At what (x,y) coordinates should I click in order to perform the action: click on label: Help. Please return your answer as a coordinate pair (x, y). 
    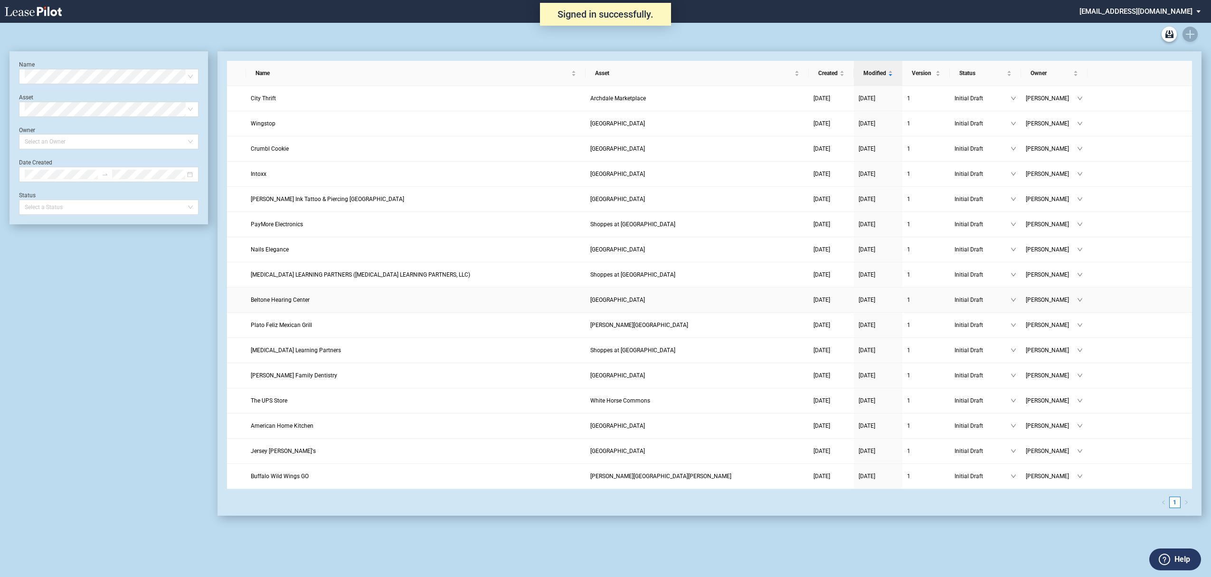
    Looking at the image, I should click on (1182, 559).